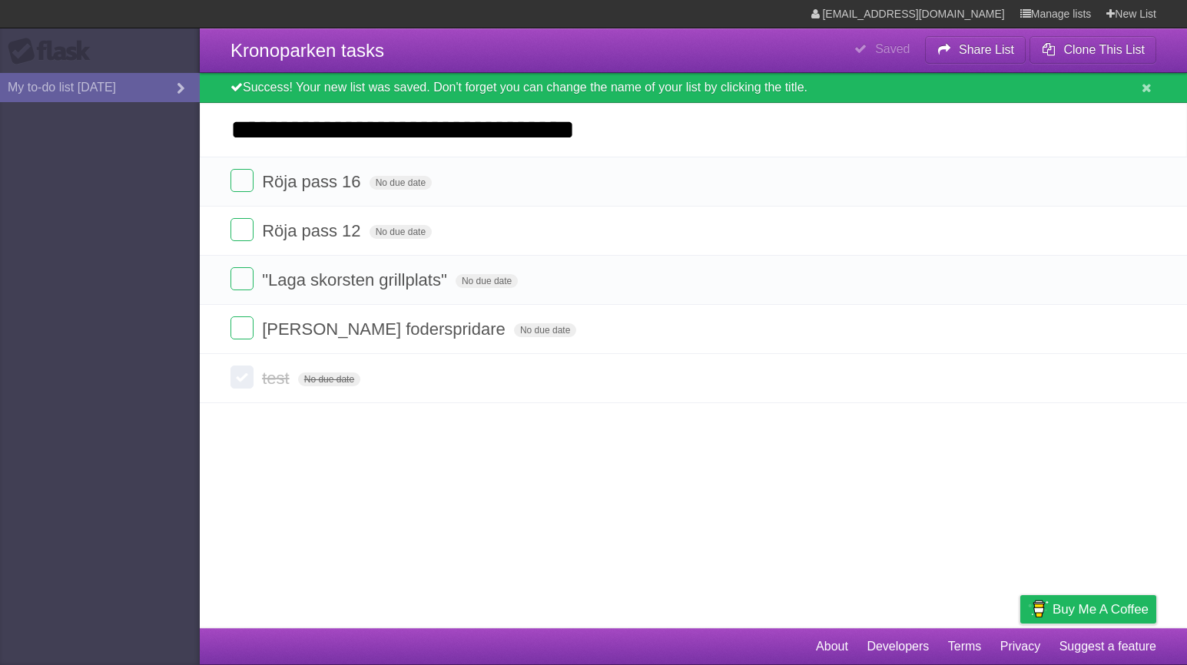 This screenshot has width=1187, height=665. Describe the element at coordinates (1104, 49) in the screenshot. I see `b: Clone This List` at that location.